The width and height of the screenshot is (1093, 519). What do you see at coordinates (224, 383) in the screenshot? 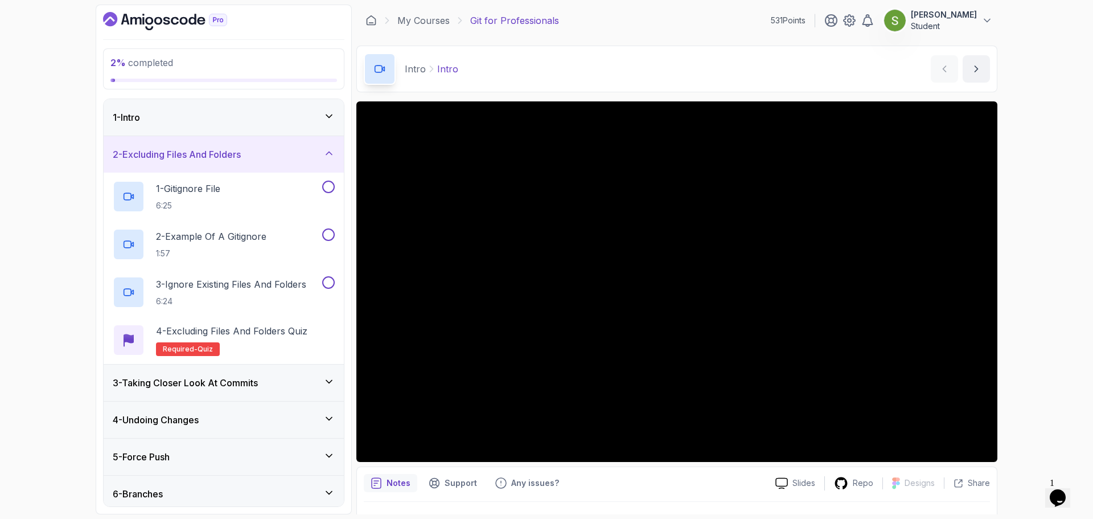
I see `button: 3-Taking Closer Look At Commits` at bounding box center [224, 383].